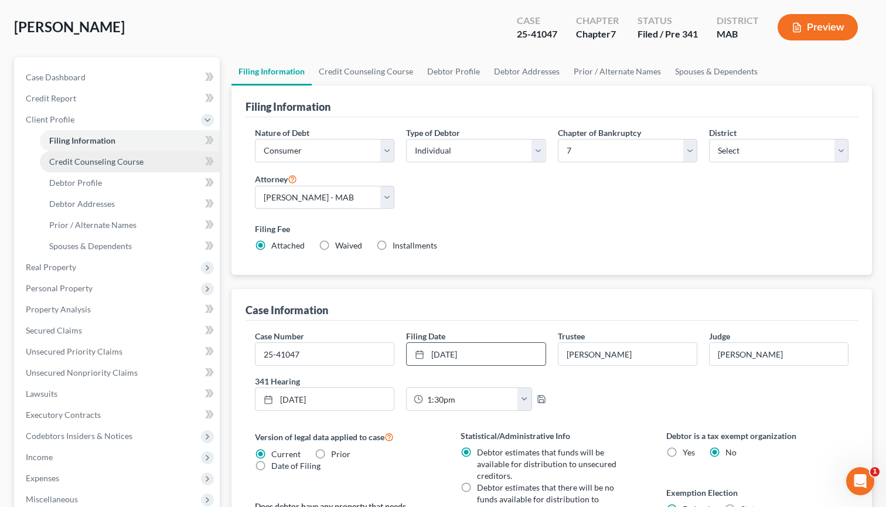 This screenshot has width=886, height=507. I want to click on a: Credit Report, so click(118, 98).